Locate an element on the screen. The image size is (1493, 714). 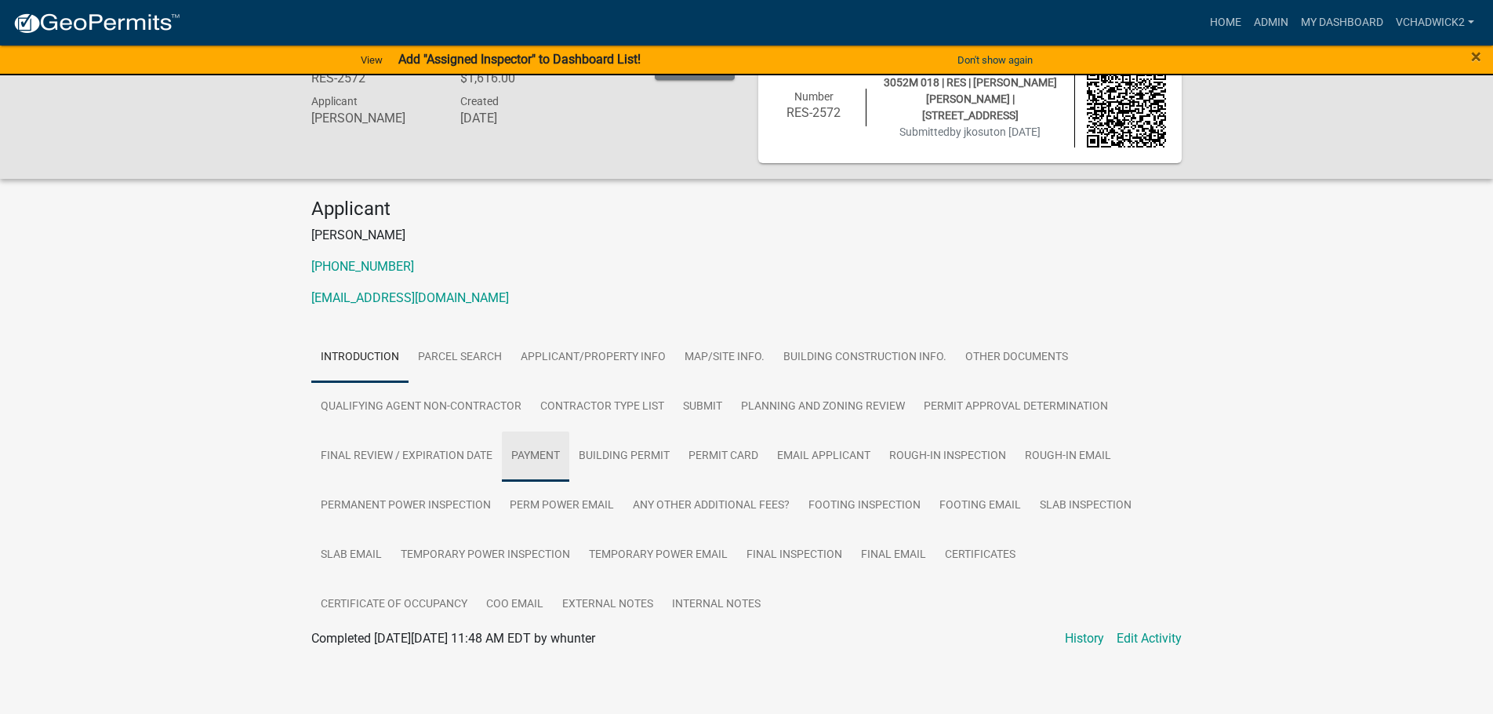
a: Payment is located at coordinates (536, 456).